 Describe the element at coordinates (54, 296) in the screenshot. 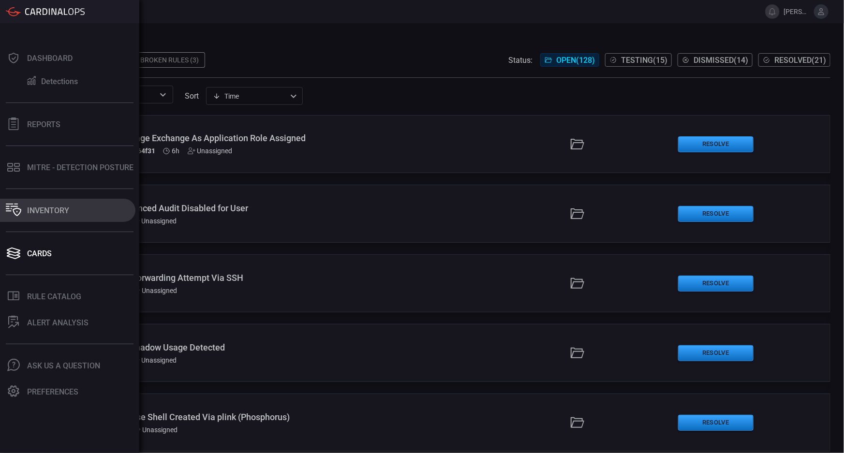

I see `div: Rule Catalog` at that location.